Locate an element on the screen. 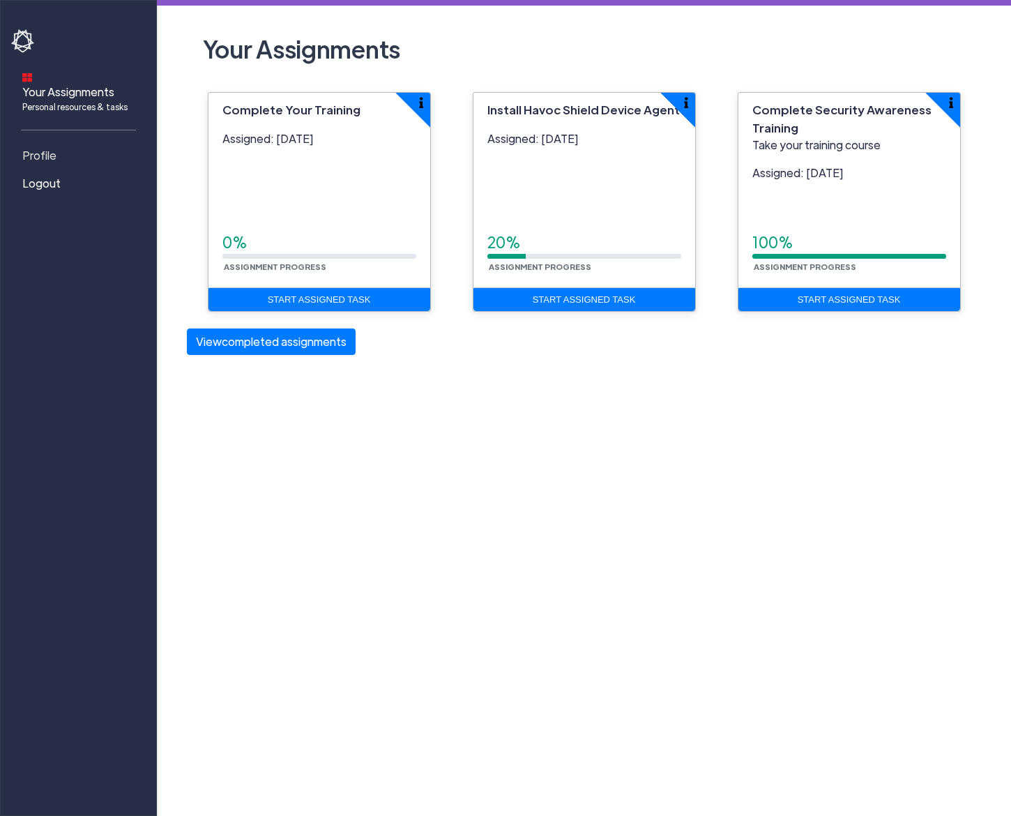 This screenshot has height=816, width=1011. img: dashboard-icon.svg is located at coordinates (27, 77).